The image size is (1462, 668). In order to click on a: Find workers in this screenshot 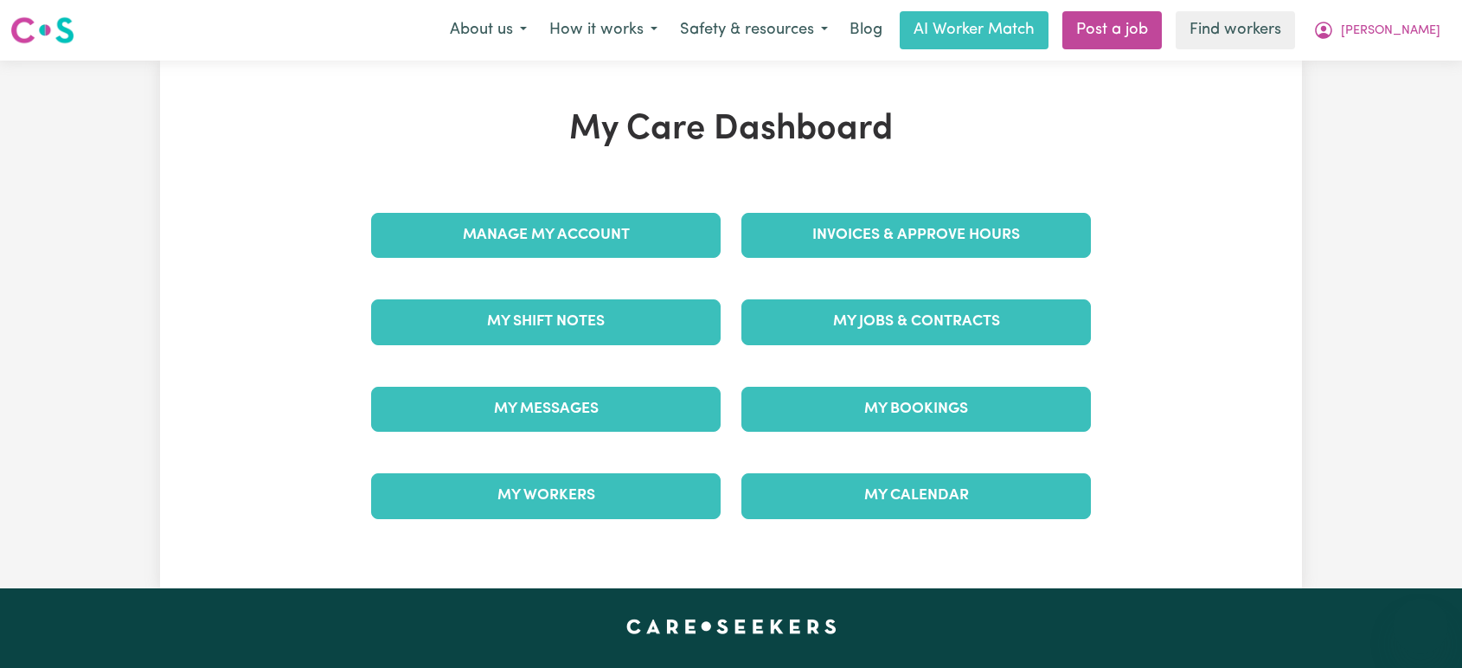, I will do `click(1236, 30)`.